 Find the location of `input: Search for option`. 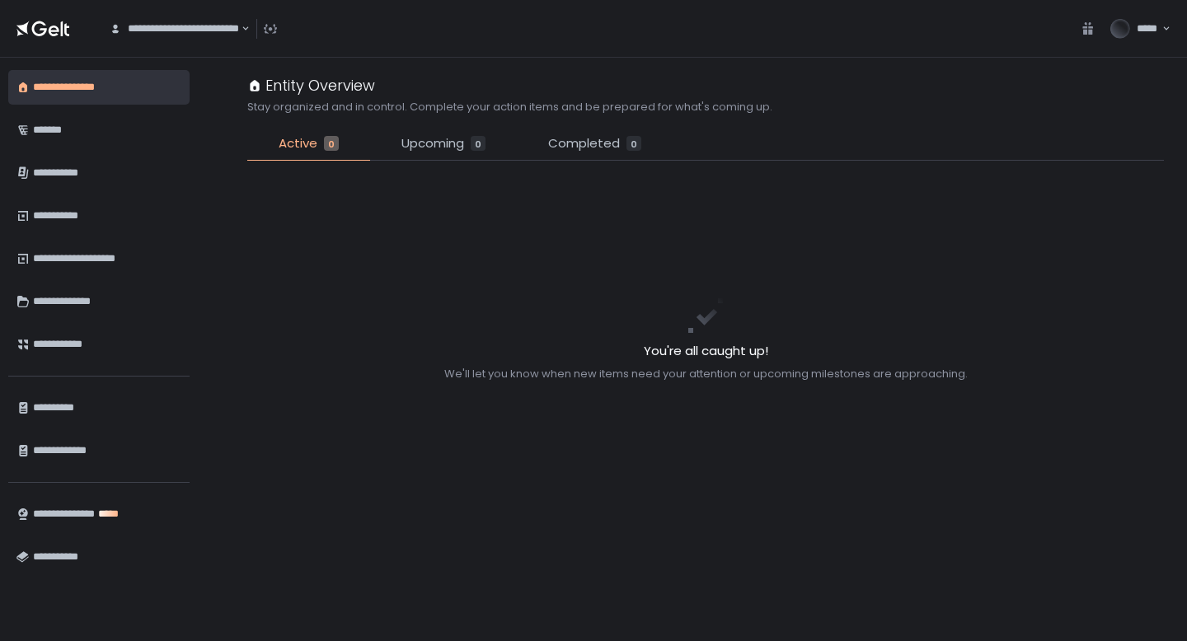

input: Search for option is located at coordinates (239, 29).